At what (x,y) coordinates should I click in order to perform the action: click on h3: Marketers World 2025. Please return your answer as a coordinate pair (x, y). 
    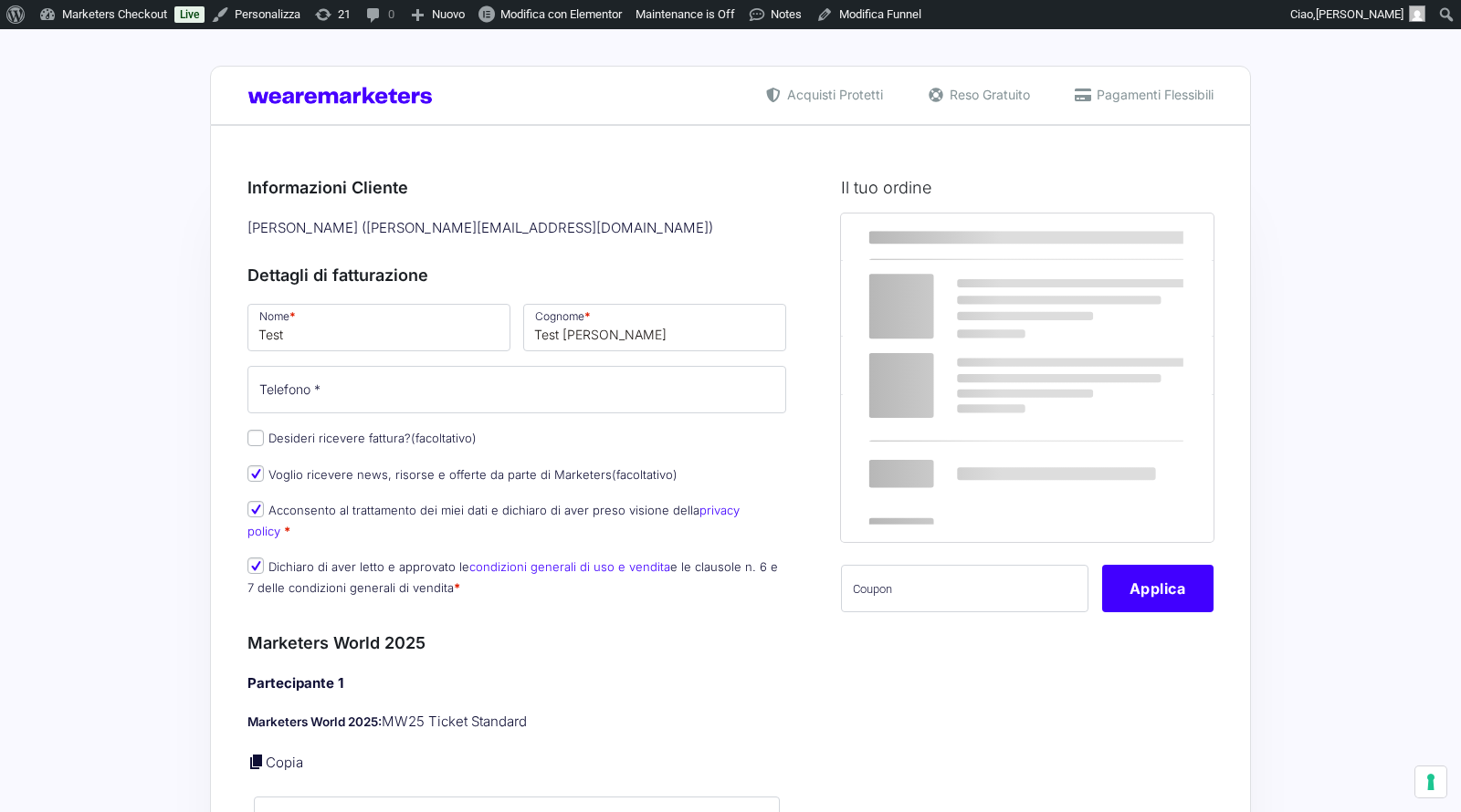
    Looking at the image, I should click on (517, 642).